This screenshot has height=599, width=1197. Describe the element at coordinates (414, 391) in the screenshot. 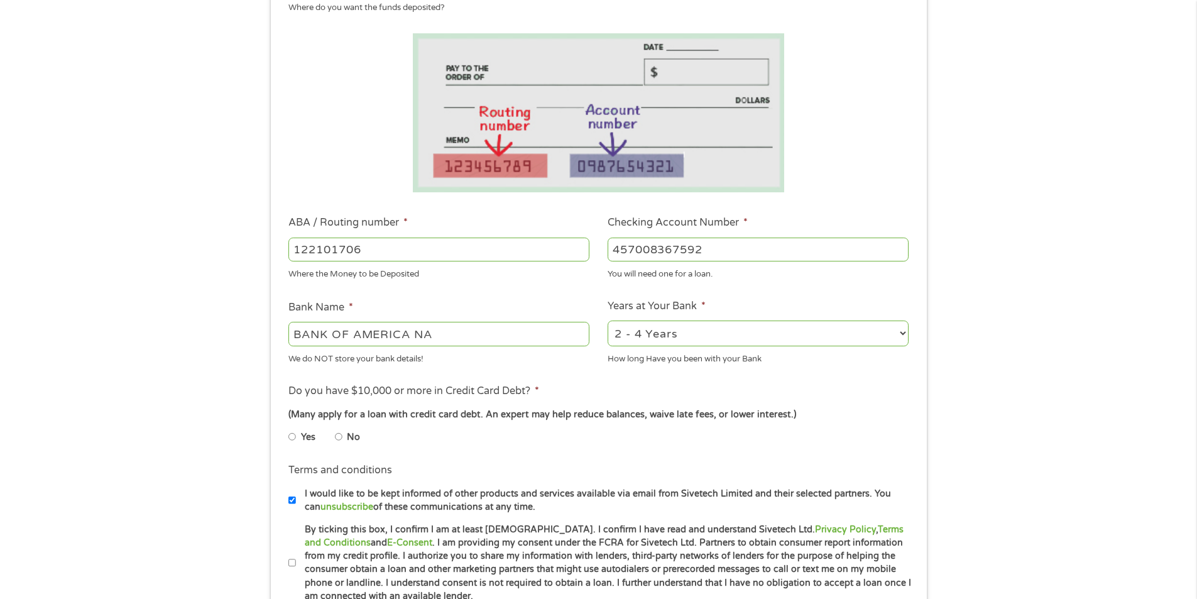

I see `label: Do you have $10,000 or more in Credit Card Debt?` at that location.